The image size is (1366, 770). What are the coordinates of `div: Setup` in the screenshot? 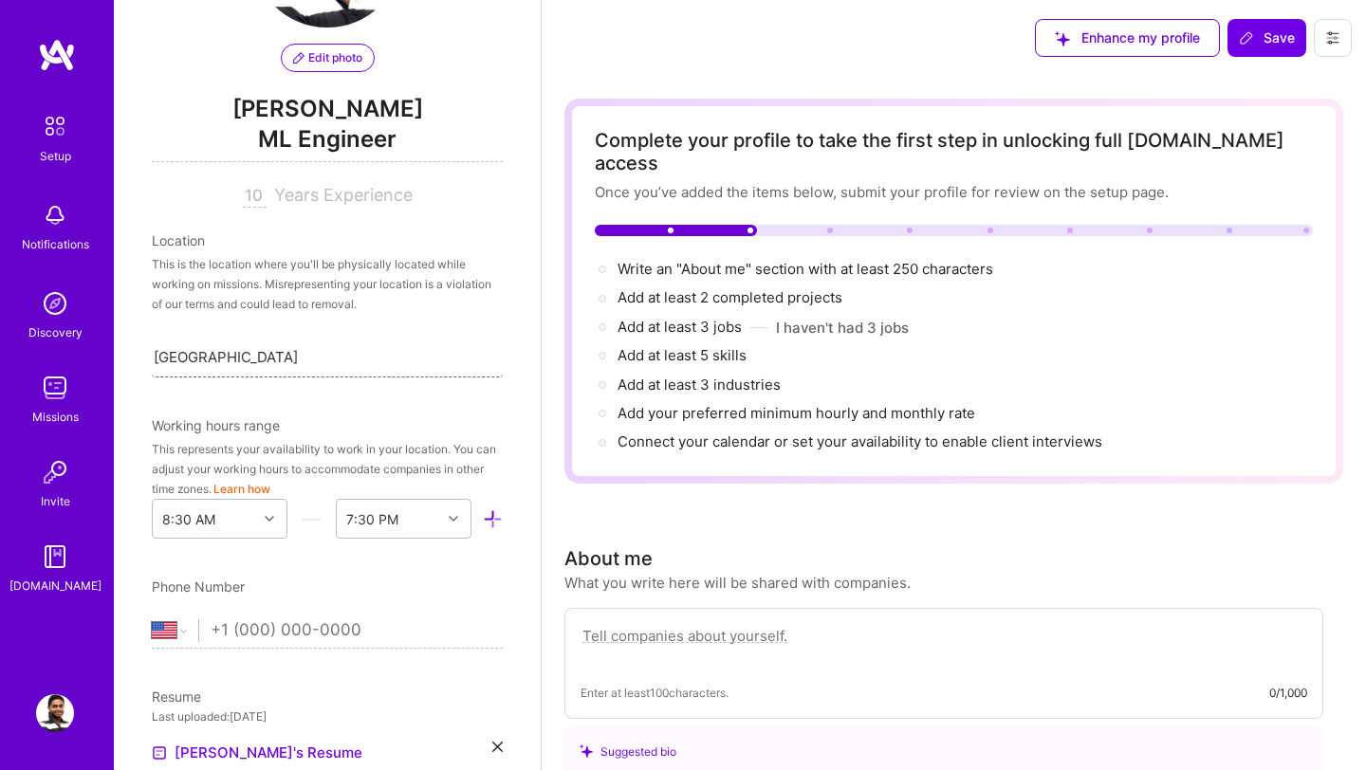 It's located at (55, 156).